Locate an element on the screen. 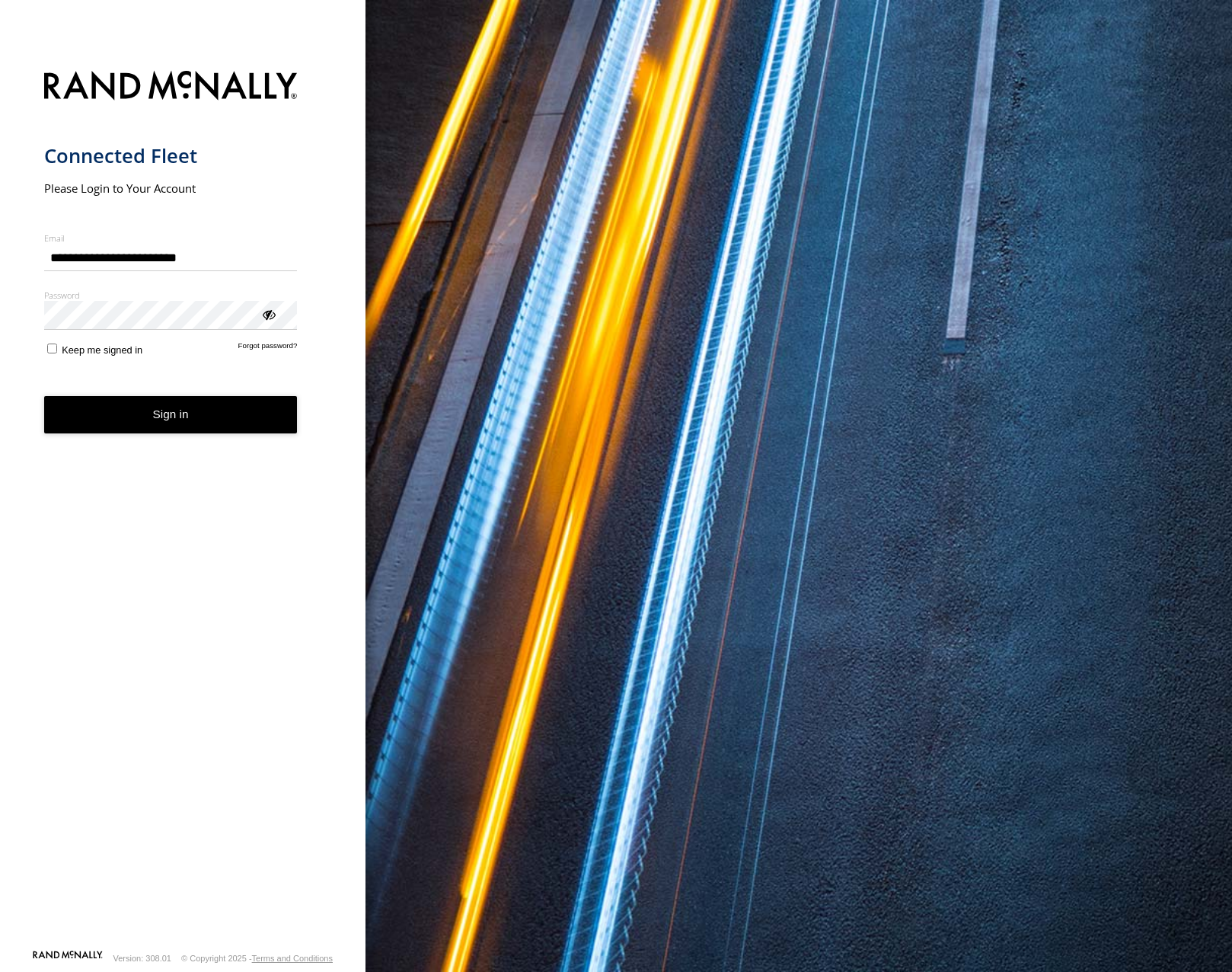 This screenshot has width=1232, height=972. a: Forgot password? is located at coordinates (268, 348).